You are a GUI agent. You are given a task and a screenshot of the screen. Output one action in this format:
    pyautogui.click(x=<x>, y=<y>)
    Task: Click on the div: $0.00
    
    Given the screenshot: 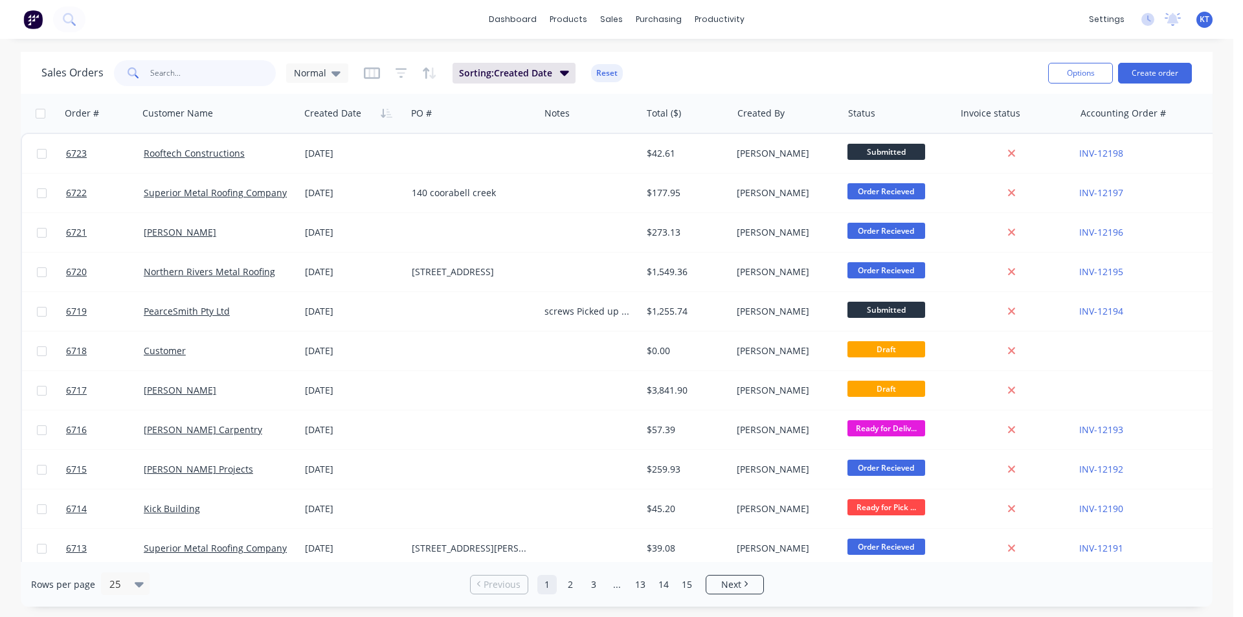 What is the action you would take?
    pyautogui.click(x=684, y=351)
    